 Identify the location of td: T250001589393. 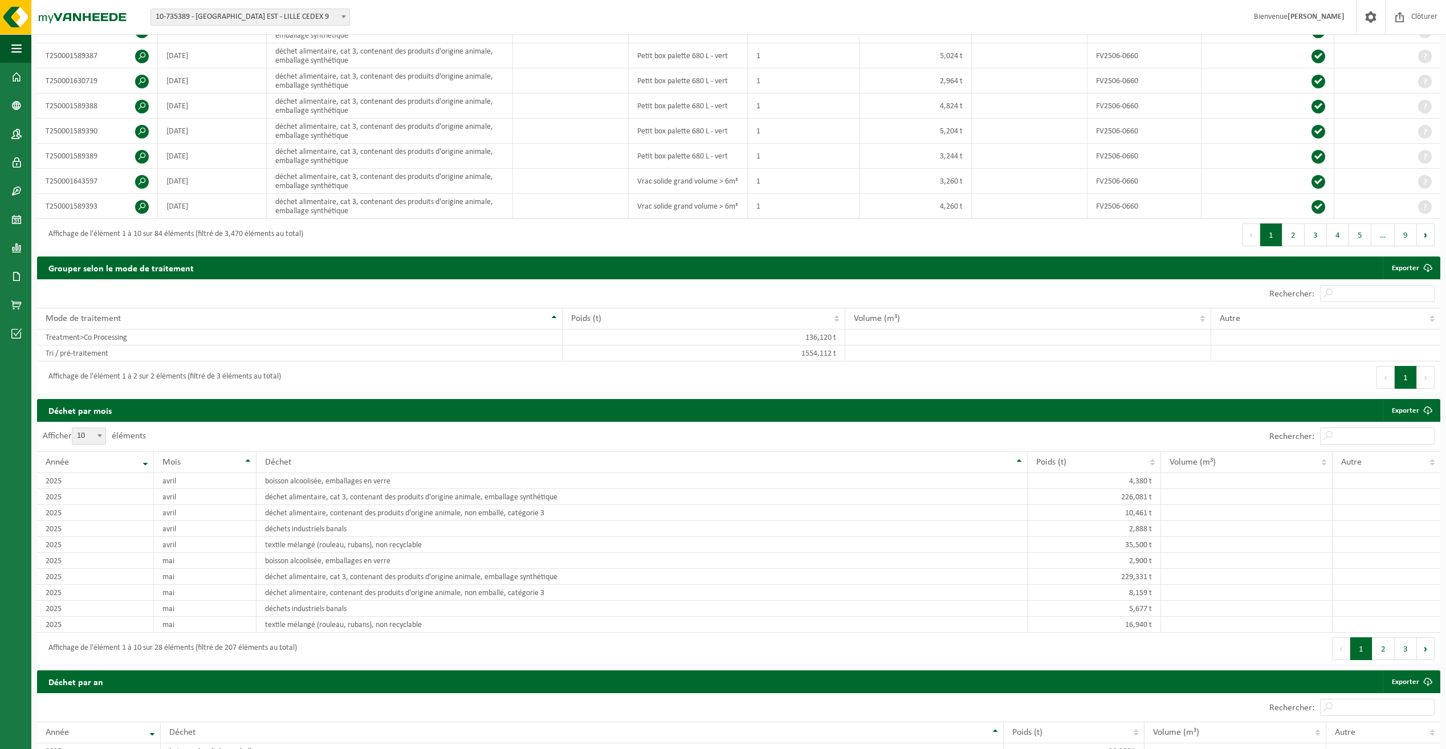
(97, 206).